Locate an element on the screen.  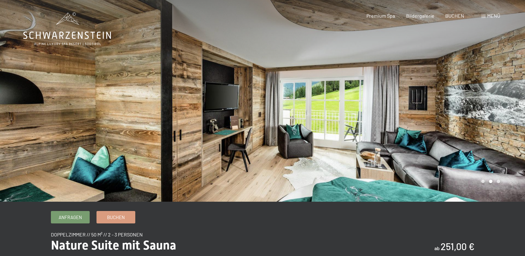
span: ab is located at coordinates (437, 248).